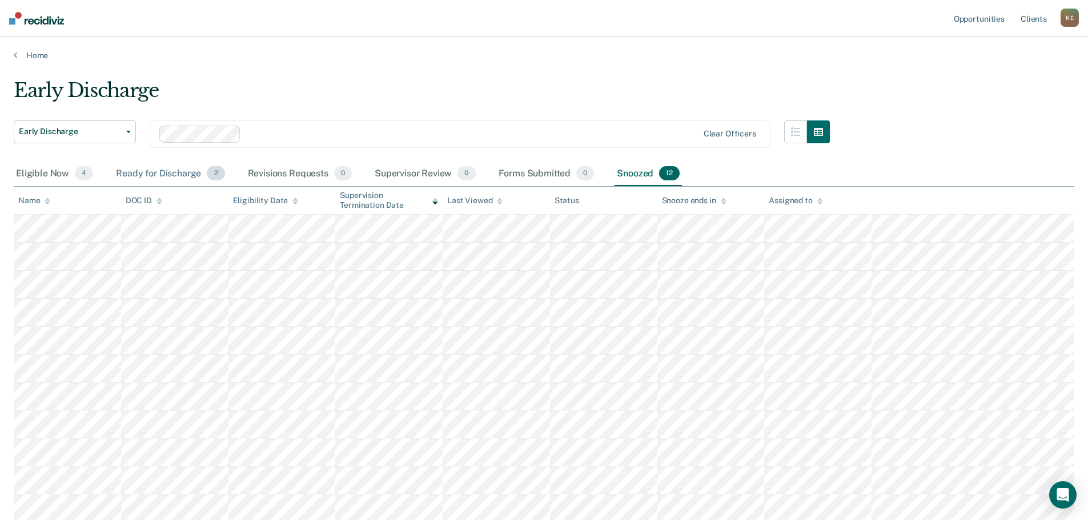 This screenshot has width=1088, height=520. I want to click on div: Name, so click(34, 201).